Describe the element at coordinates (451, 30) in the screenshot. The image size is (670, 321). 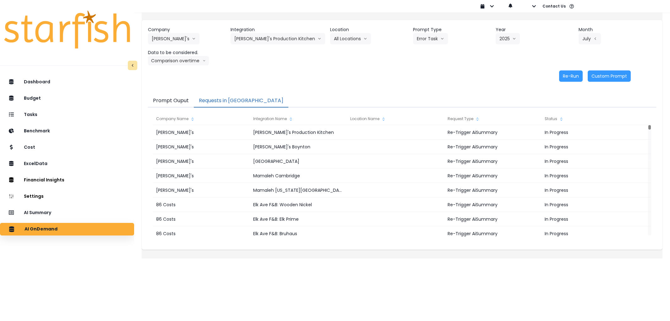
I see `header: Prompt Type` at that location.